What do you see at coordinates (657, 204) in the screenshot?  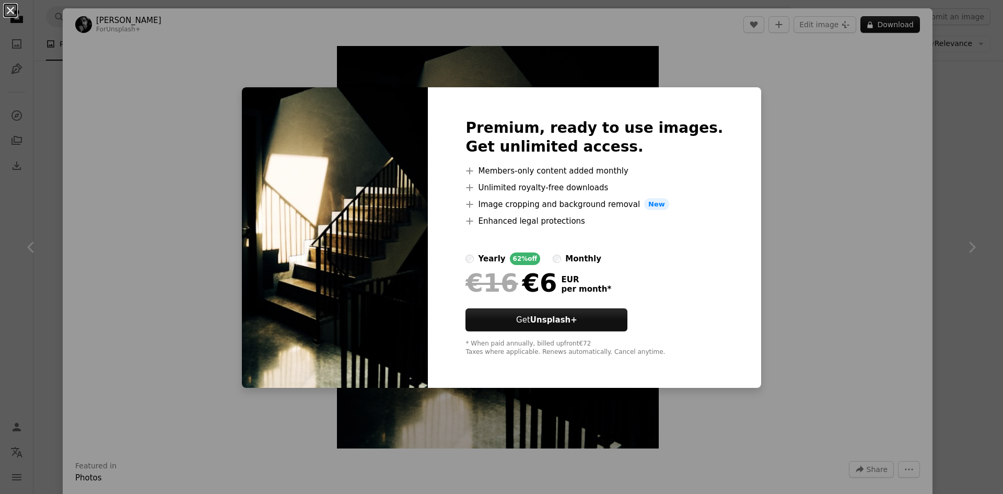 I see `span: New` at bounding box center [657, 204].